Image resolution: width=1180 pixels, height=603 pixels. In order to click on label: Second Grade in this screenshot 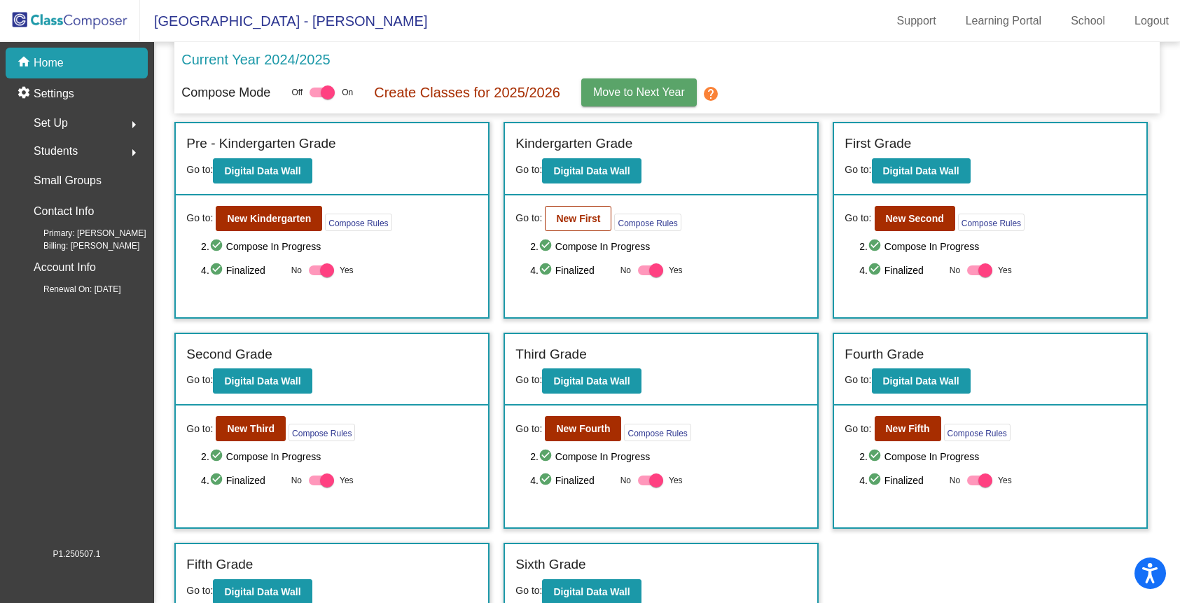, I will do `click(229, 354)`.